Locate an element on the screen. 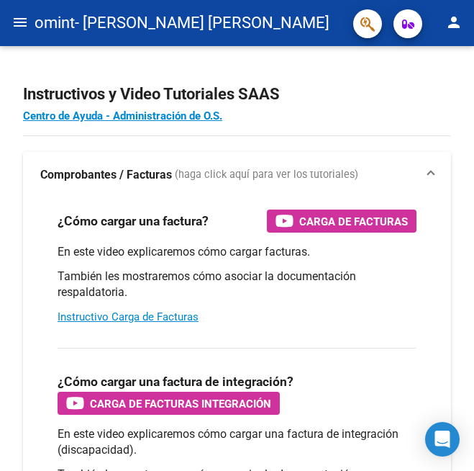 The width and height of the screenshot is (474, 471). p: También les mostraremos cómo asociar la documentación respaldatoria. is located at coordinates (237, 284).